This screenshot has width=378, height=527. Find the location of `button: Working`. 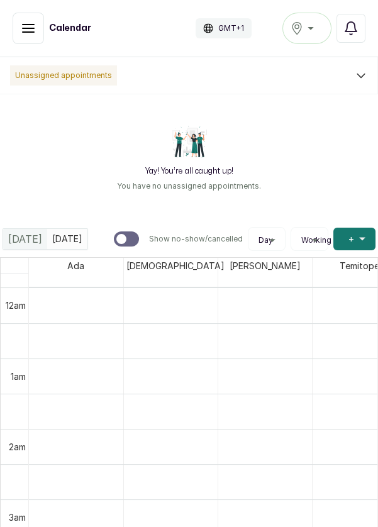

button: Working is located at coordinates (310, 240).